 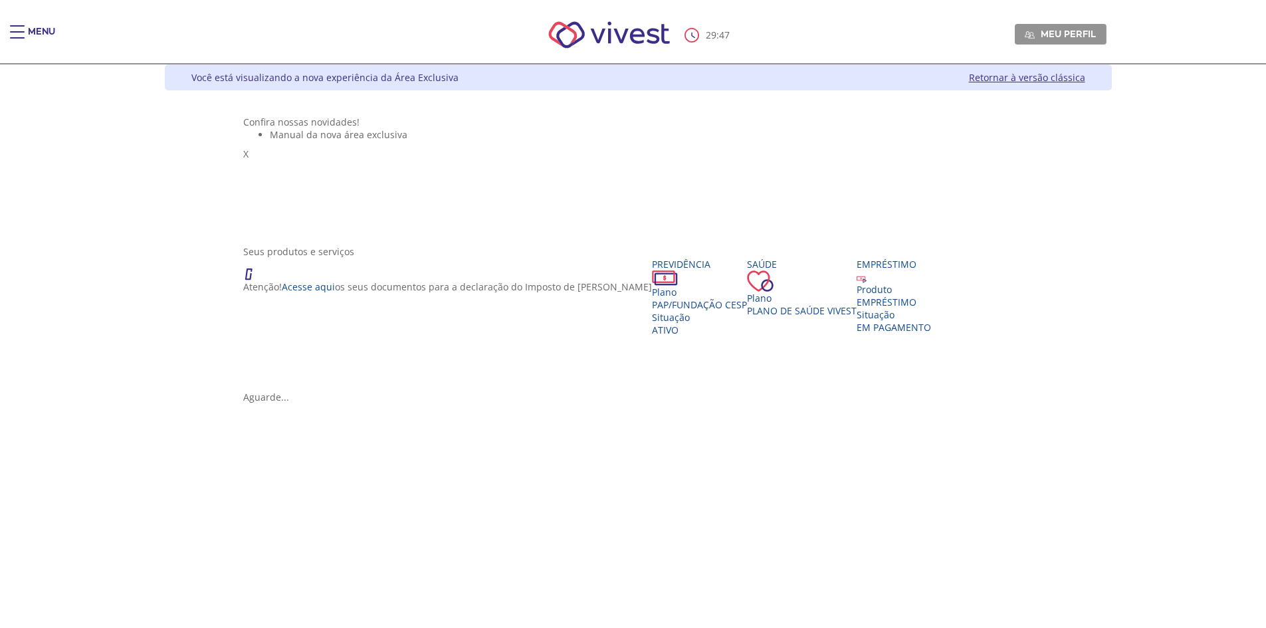 I want to click on span: Manual da nova área exclusiva, so click(x=338, y=134).